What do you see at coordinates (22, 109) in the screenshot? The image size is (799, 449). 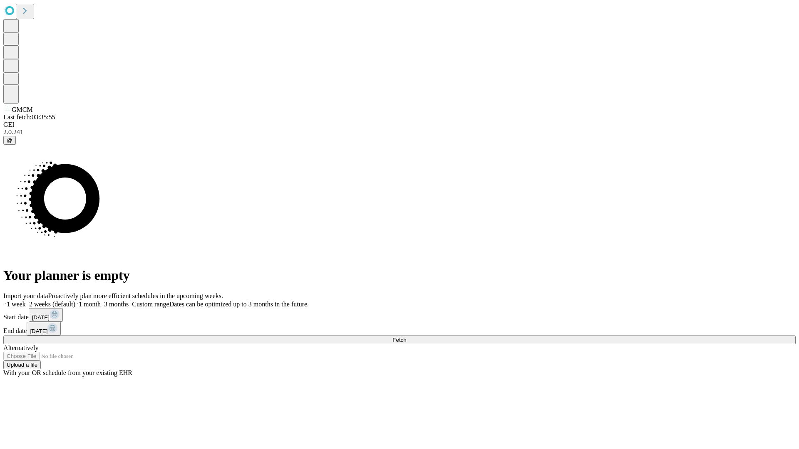 I see `span: GMCM` at bounding box center [22, 109].